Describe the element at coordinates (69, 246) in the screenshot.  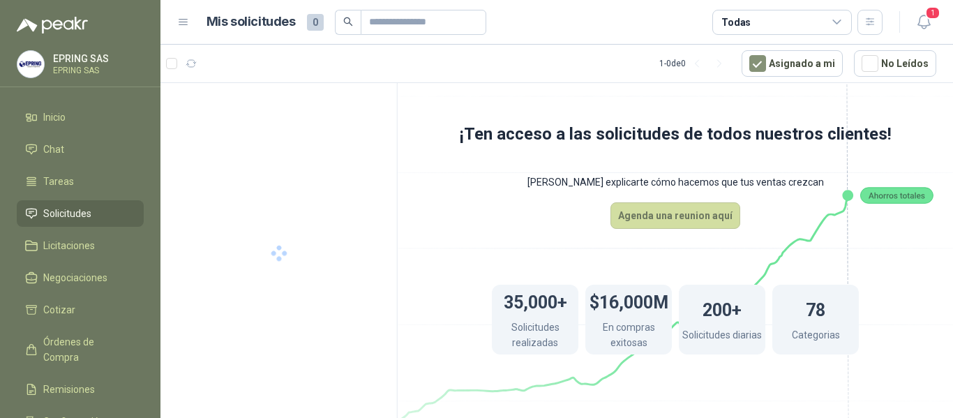
I see `span: Licitaciones` at that location.